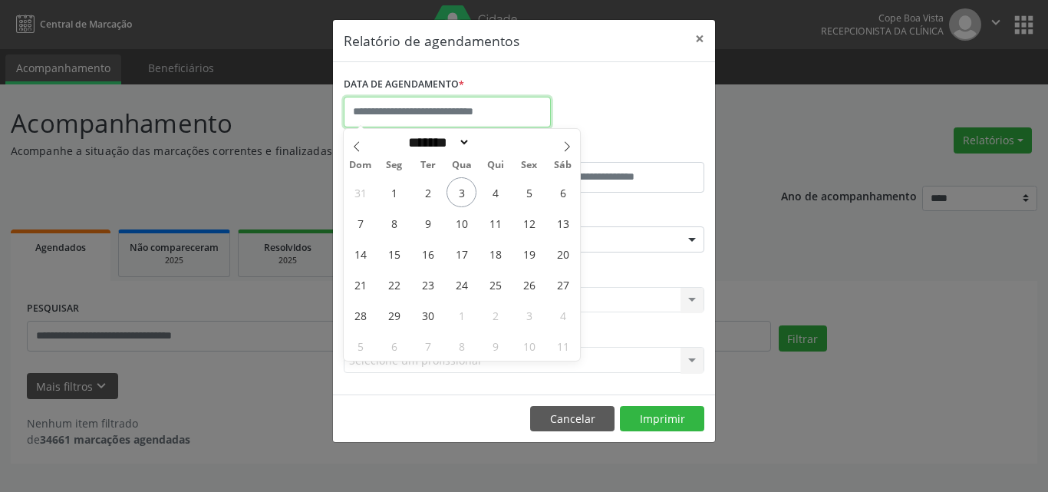 This screenshot has height=492, width=1048. Describe the element at coordinates (360, 192) in the screenshot. I see `span: Agosto 31, 2025` at that location.